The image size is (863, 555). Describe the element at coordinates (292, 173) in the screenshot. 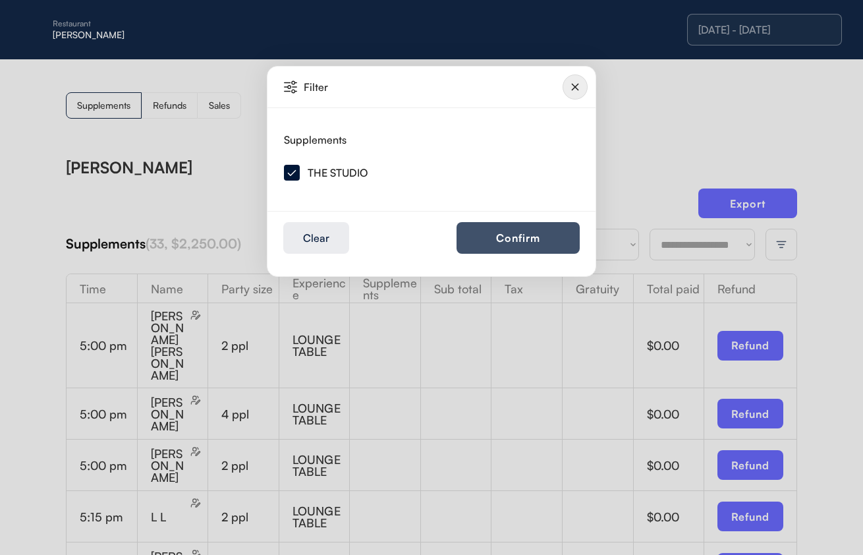

I see `img: Group%20266.svg` at that location.